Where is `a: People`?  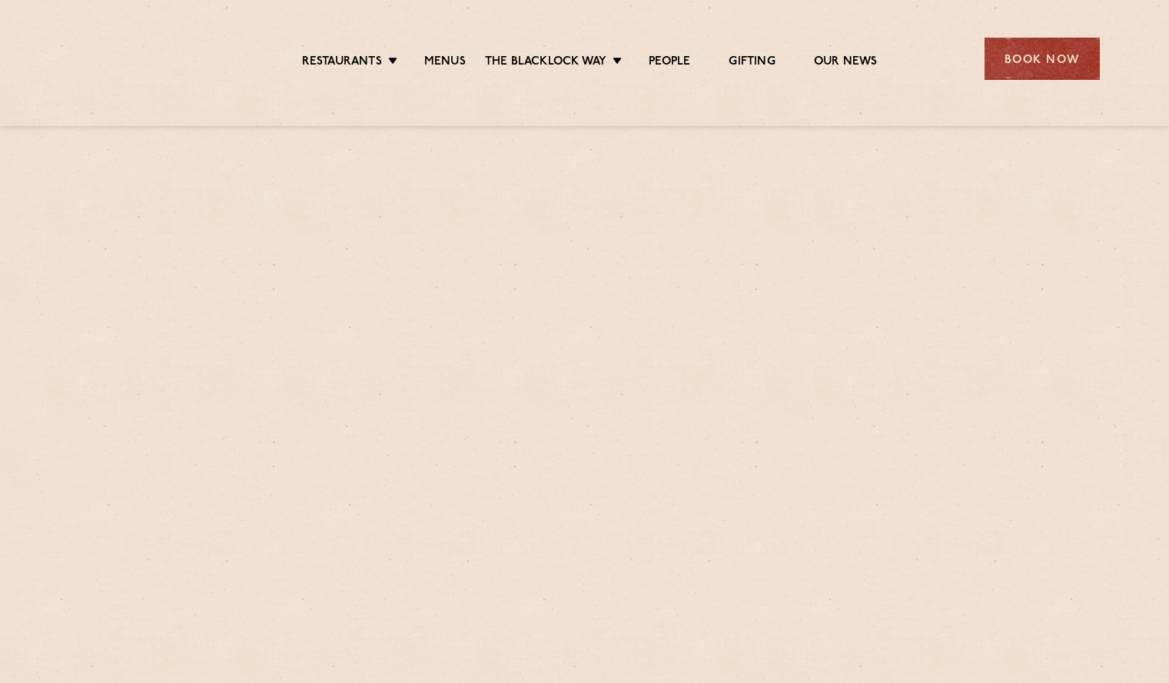
a: People is located at coordinates (669, 63).